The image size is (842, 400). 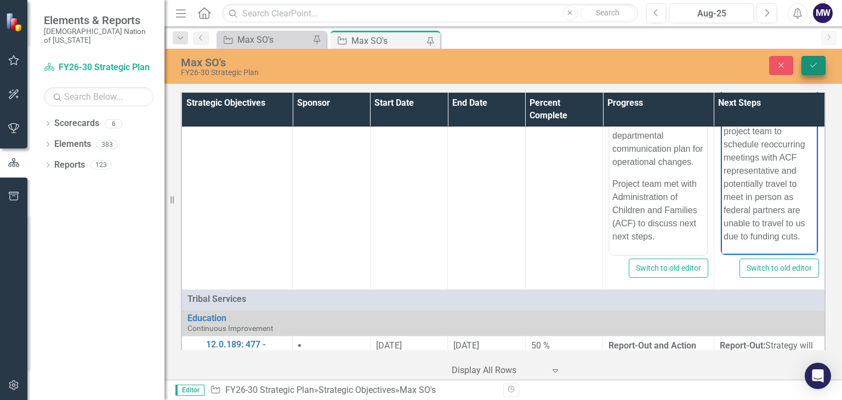 What do you see at coordinates (430, 13) in the screenshot?
I see `input: Search ClearPoint...` at bounding box center [430, 13].